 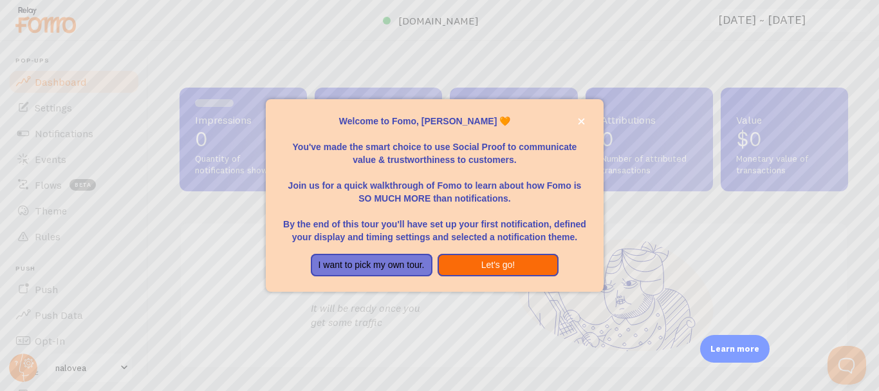 I want to click on p: By the end of this tour you'll have set up your first notification, defined your display and timi..., so click(x=434, y=224).